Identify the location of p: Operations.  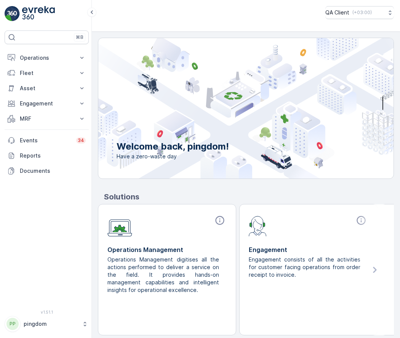
(46, 58).